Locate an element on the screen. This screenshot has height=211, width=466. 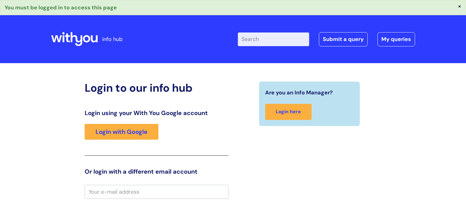
h3: Login using your With You Google account is located at coordinates (157, 113).